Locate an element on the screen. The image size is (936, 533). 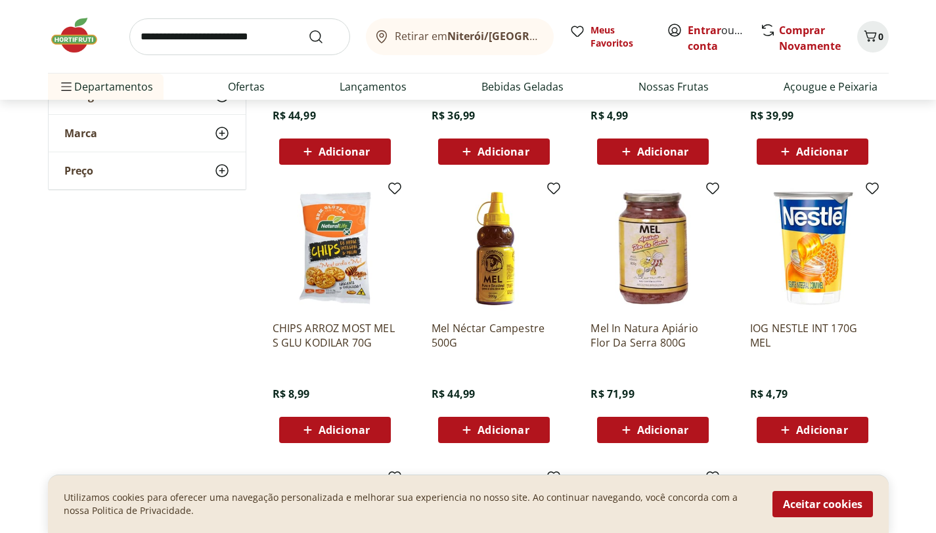
p: IOG NESTLE INT 170G MEL is located at coordinates (812, 335).